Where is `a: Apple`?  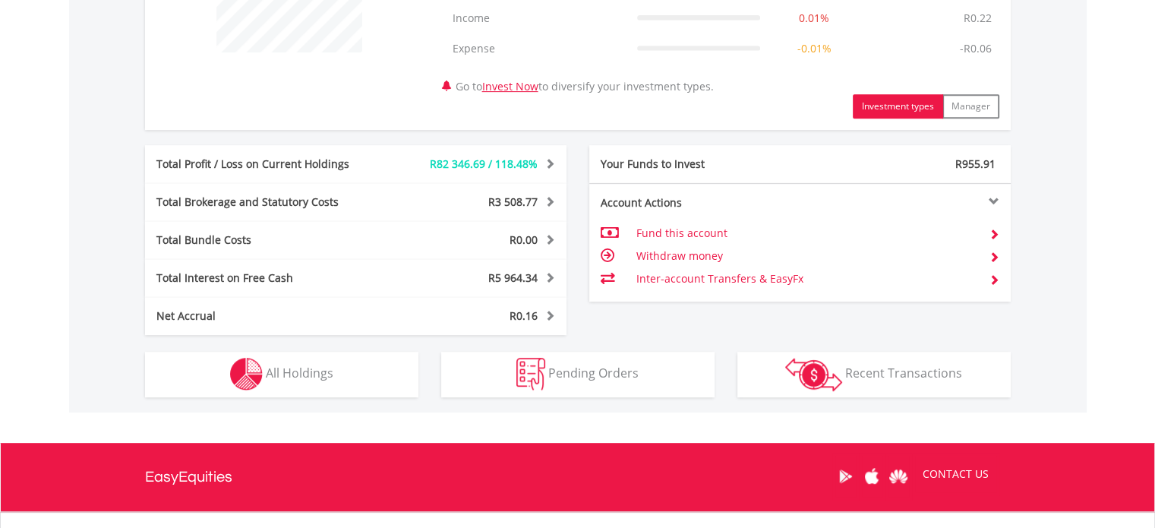 a: Apple is located at coordinates (872, 476).